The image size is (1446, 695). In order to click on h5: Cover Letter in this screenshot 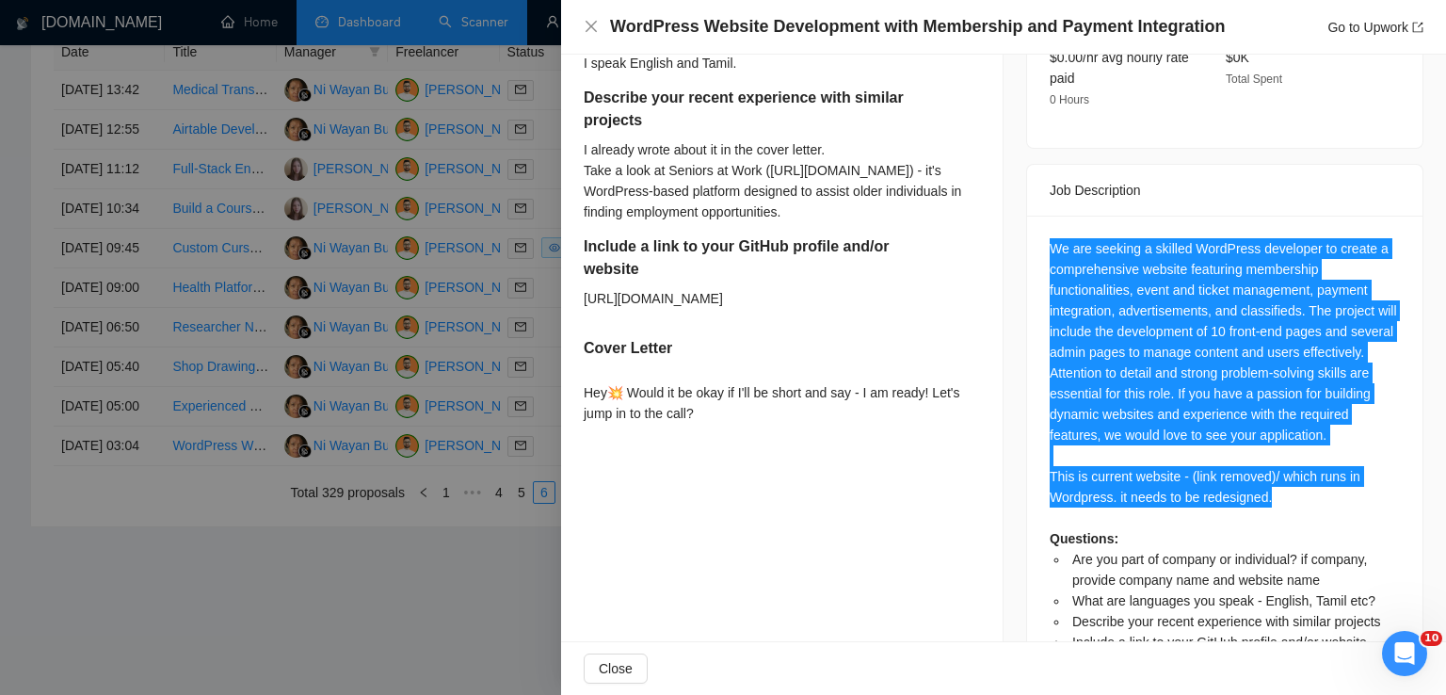, I will do `click(628, 348)`.